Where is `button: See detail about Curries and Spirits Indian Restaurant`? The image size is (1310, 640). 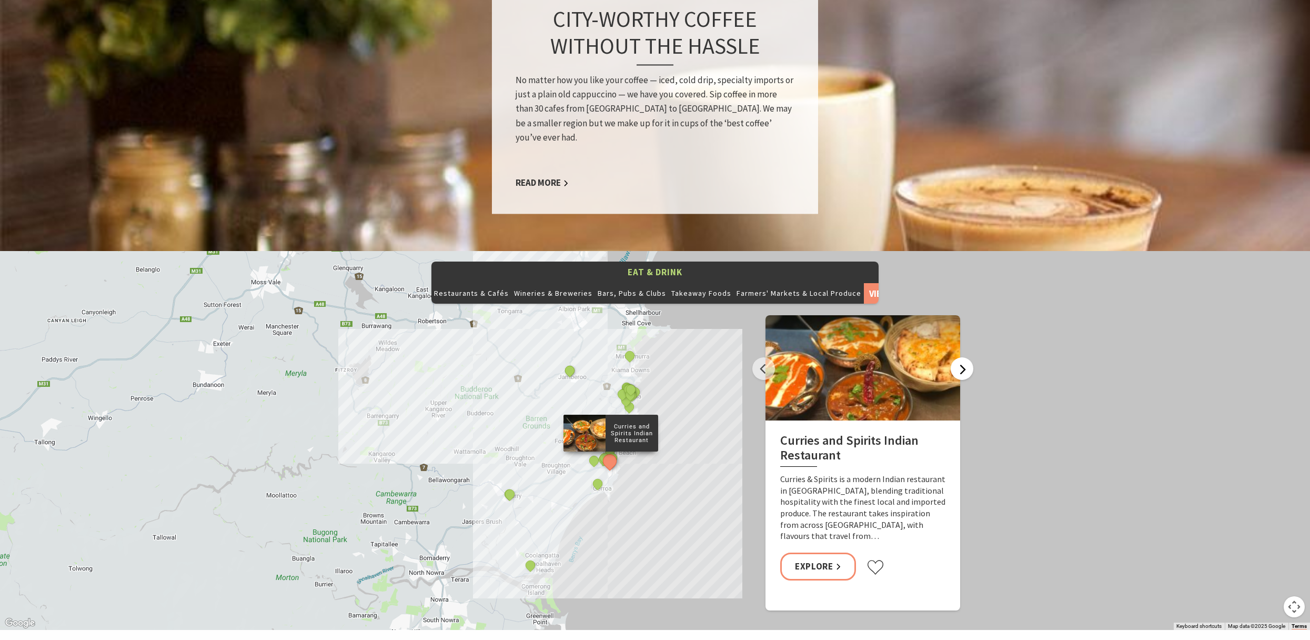 button: See detail about Curries and Spirits Indian Restaurant is located at coordinates (609, 461).